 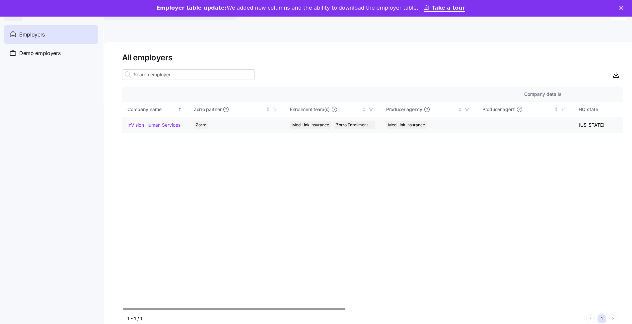 I want to click on span: Zorro partner, so click(x=207, y=110).